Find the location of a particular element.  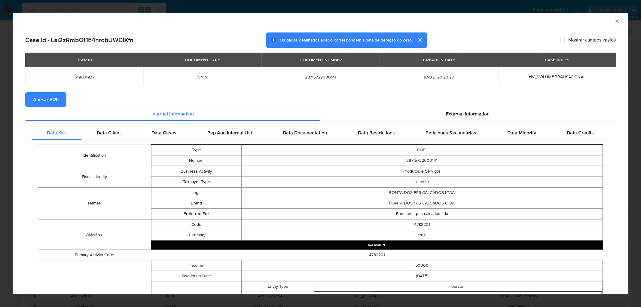

td: Inscrito is located at coordinates (422, 181).